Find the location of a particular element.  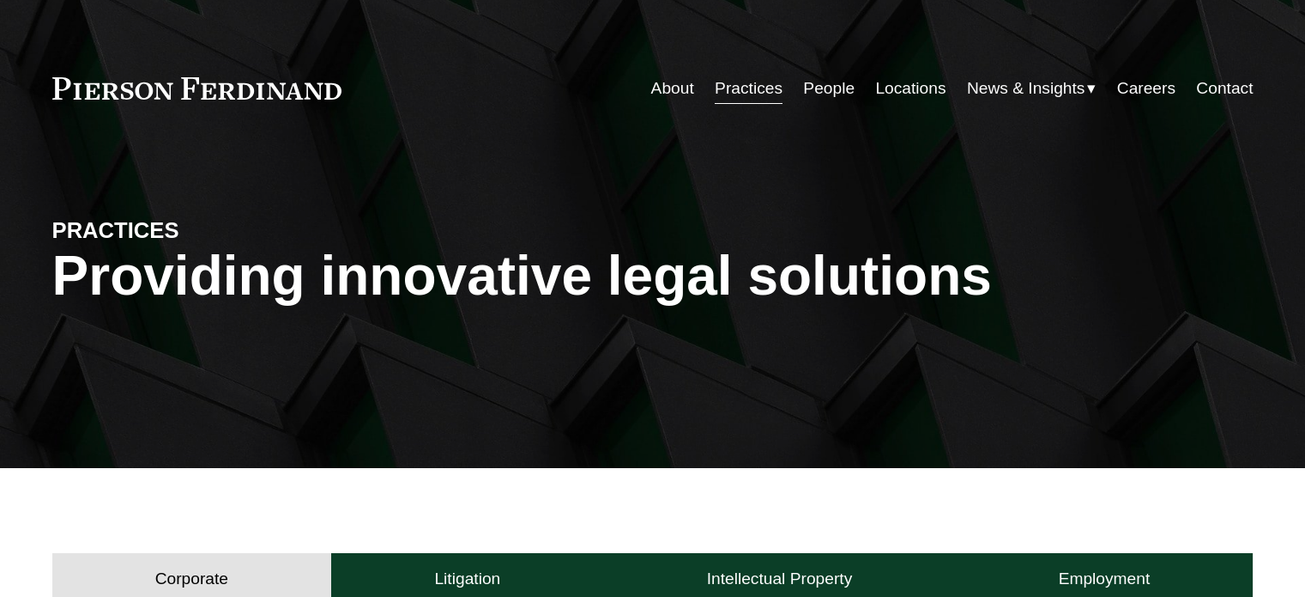

a: Practices is located at coordinates (748, 88).